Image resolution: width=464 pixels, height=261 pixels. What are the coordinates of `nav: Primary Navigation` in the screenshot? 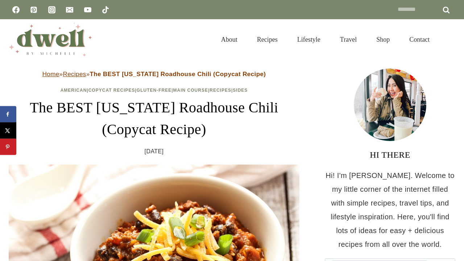 It's located at (325, 40).